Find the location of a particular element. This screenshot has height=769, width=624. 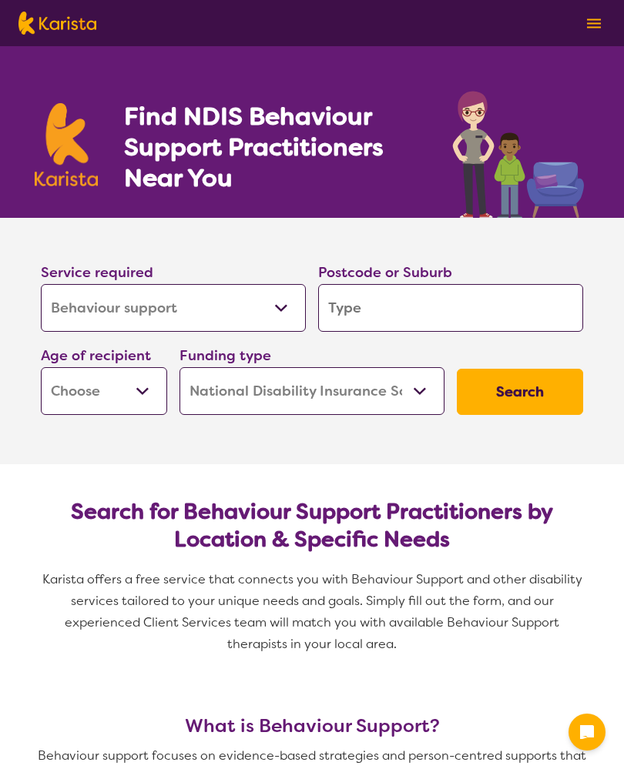

button: Search is located at coordinates (520, 392).